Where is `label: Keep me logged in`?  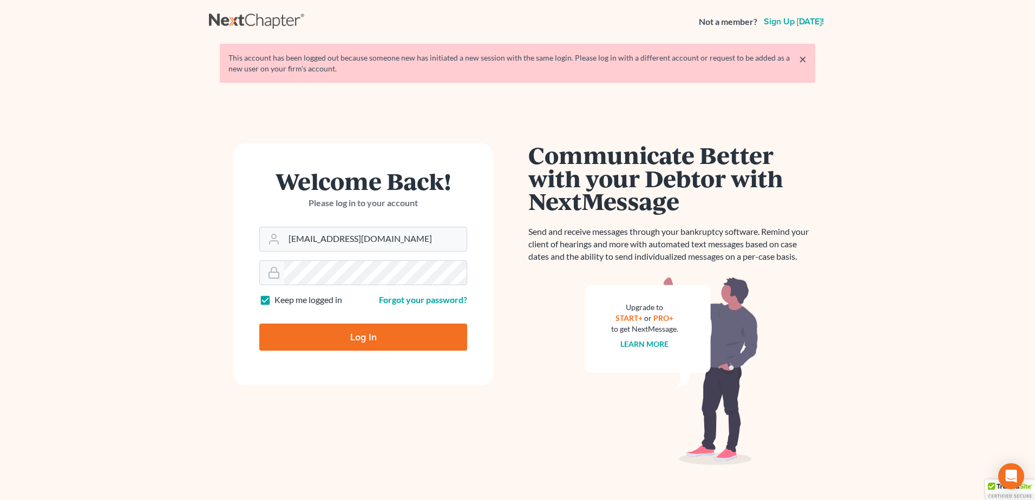 label: Keep me logged in is located at coordinates (308, 300).